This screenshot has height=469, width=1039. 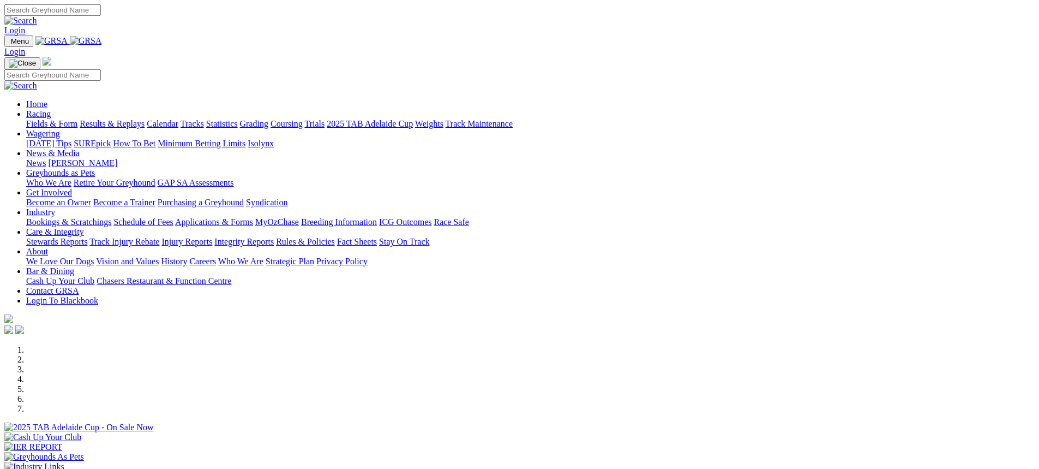 I want to click on a: Breeding Information, so click(x=339, y=221).